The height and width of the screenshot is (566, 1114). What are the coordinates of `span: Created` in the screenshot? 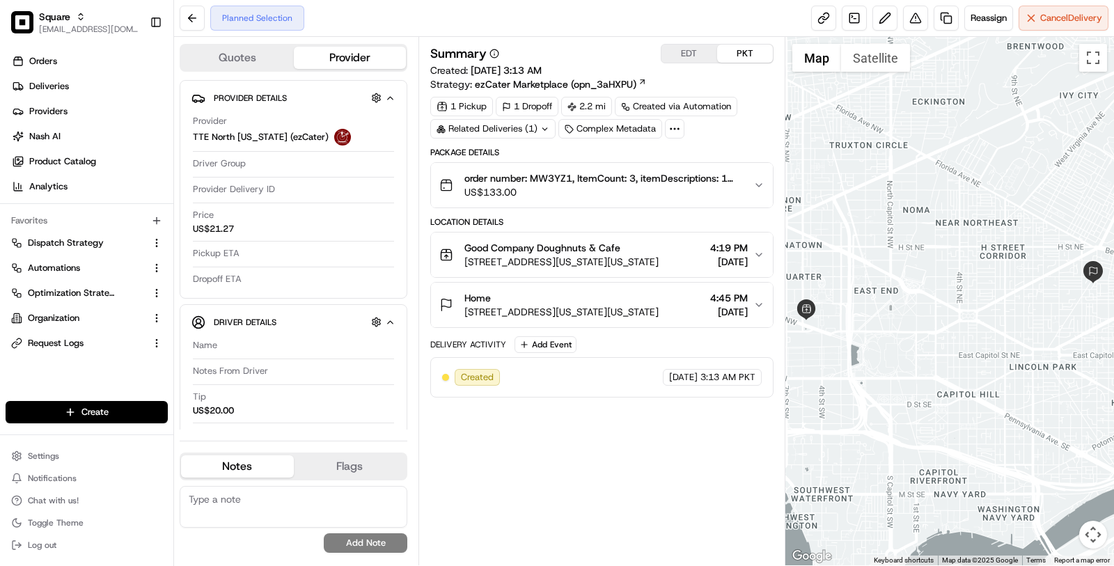 It's located at (477, 378).